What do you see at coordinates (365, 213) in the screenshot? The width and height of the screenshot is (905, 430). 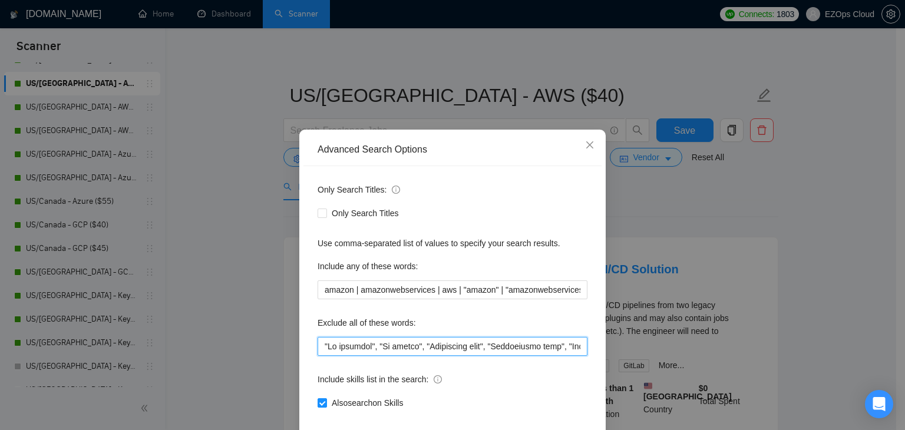 I see `span: Only Search Titles` at bounding box center [365, 213].